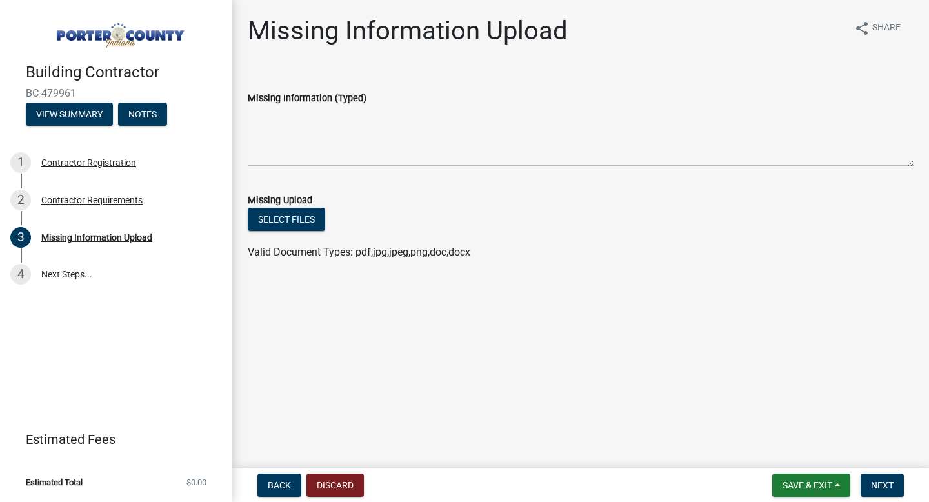 This screenshot has height=502, width=929. I want to click on span: BC-479961, so click(116, 93).